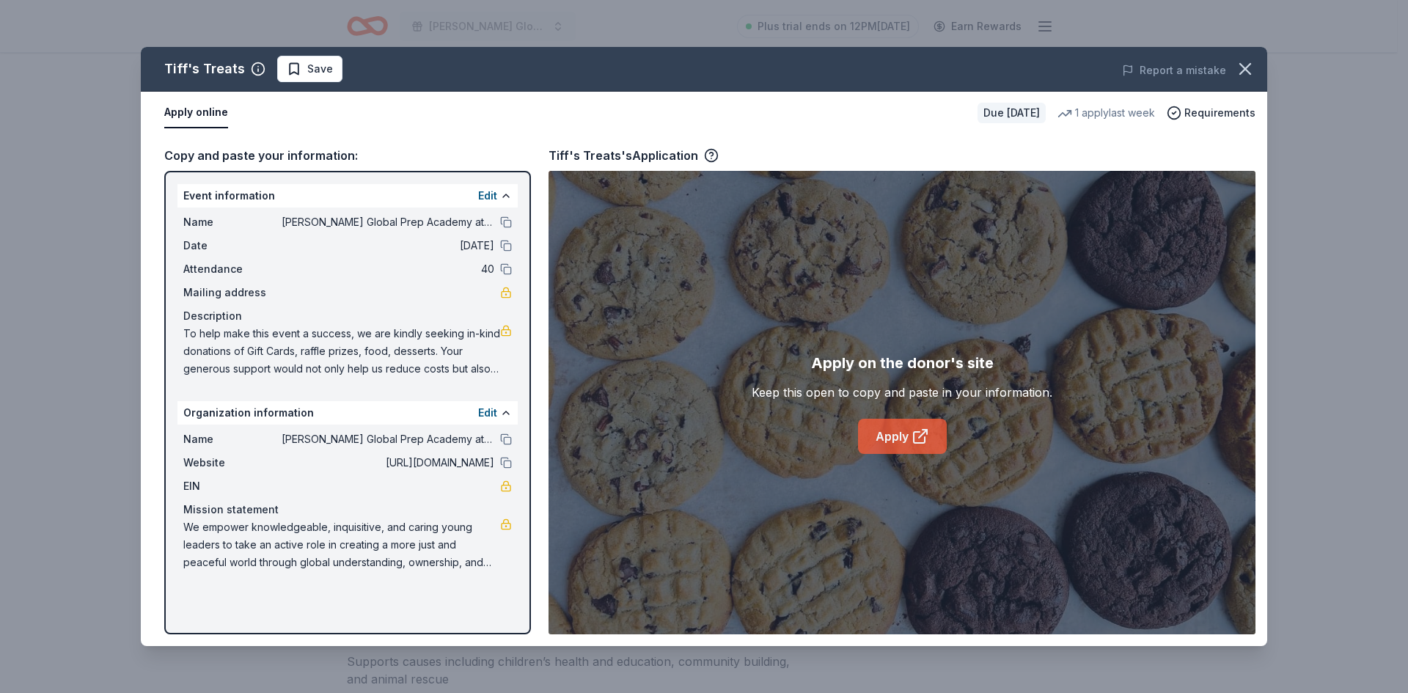 Image resolution: width=1408 pixels, height=693 pixels. I want to click on div: Organization information, so click(348, 413).